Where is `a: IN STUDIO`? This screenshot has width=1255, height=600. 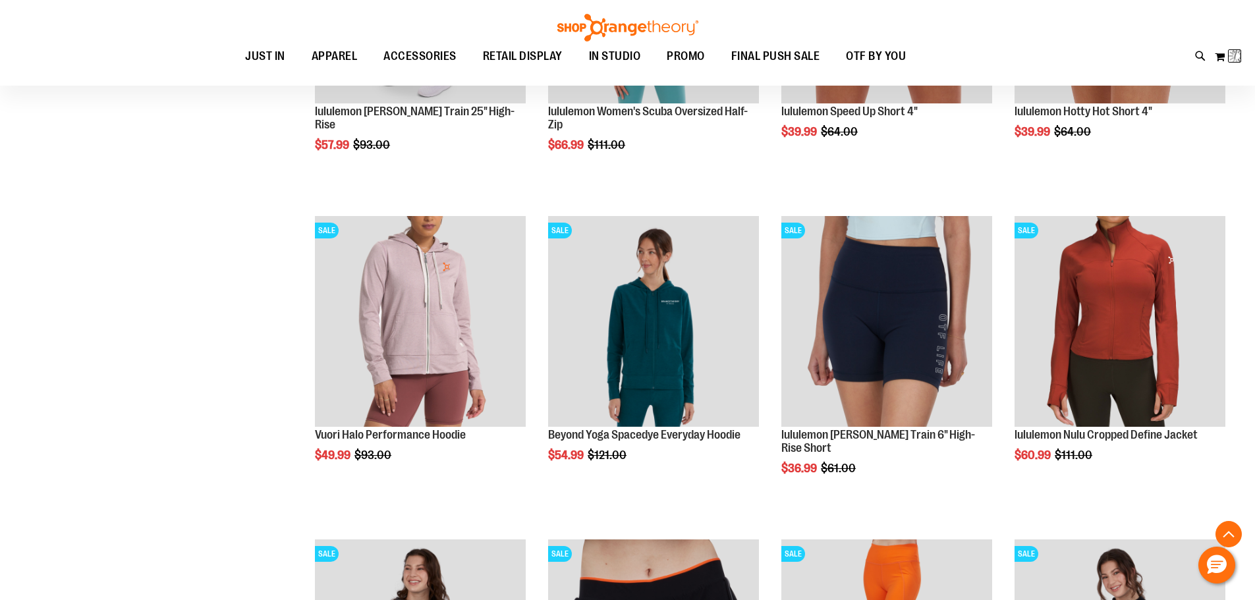
a: IN STUDIO is located at coordinates (615, 57).